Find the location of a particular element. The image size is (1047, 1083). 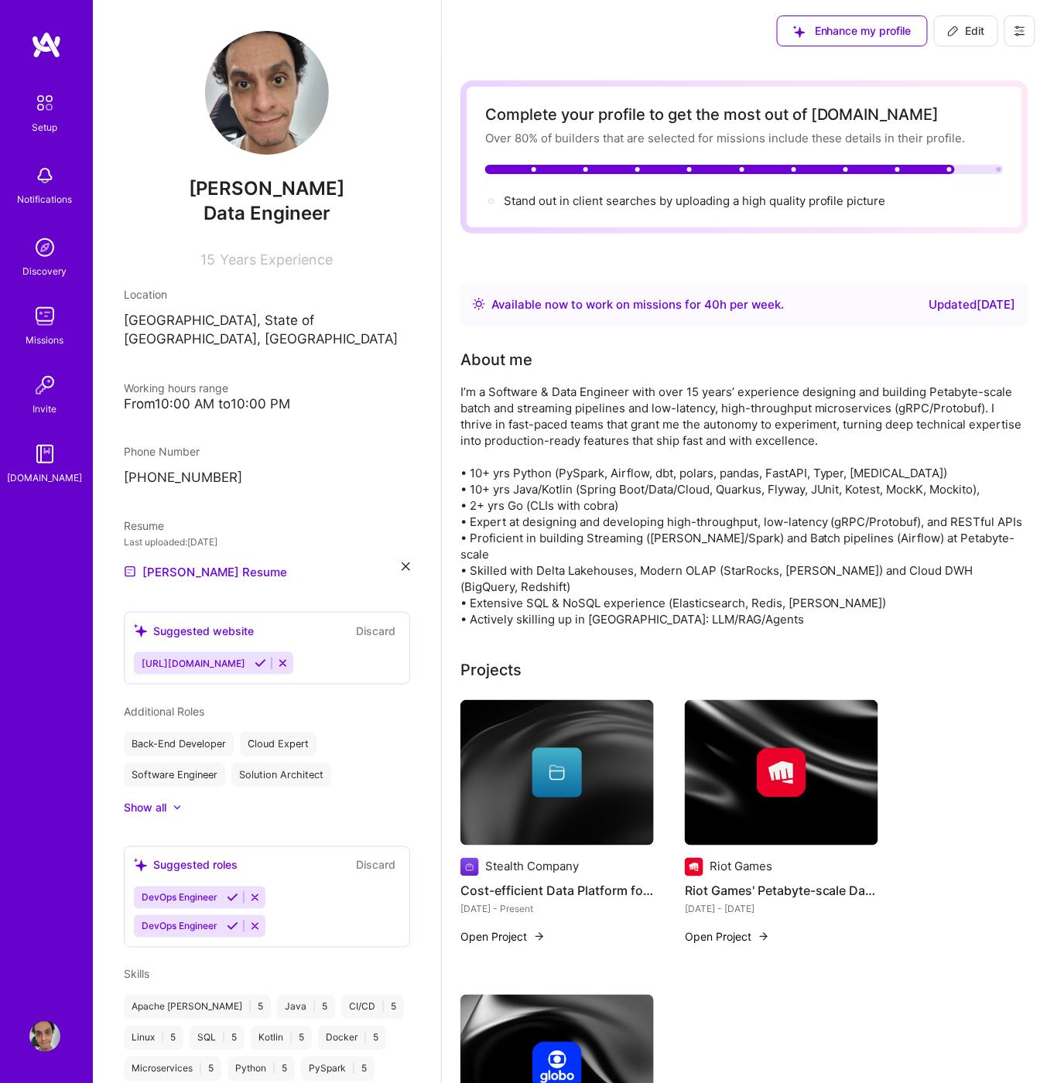

div: Java 5 is located at coordinates (306, 1007).